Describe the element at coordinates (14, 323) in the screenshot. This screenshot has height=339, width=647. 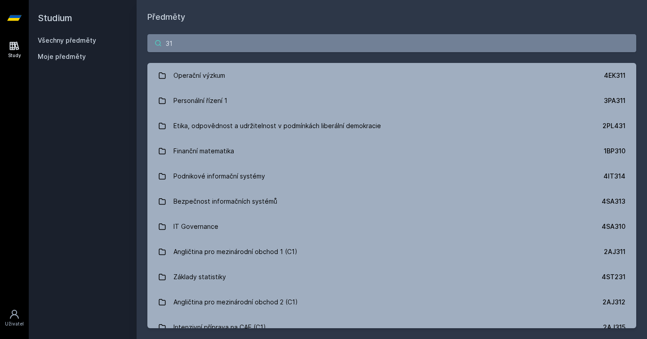
I see `div: Uživatel` at that location.